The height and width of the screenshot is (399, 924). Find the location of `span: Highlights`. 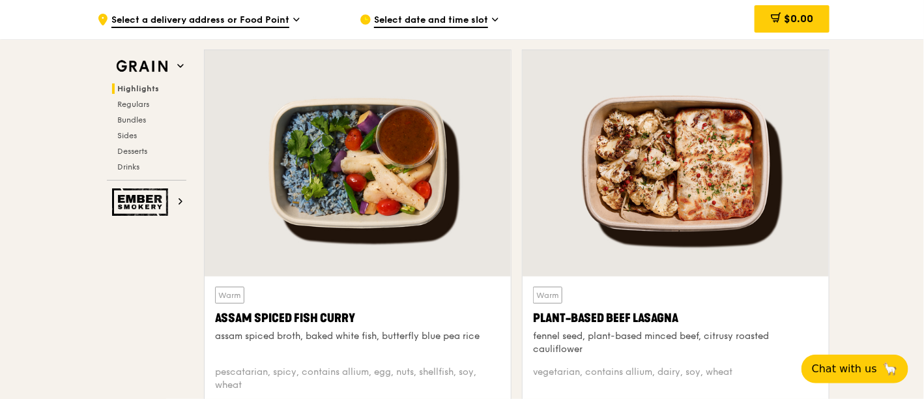

span: Highlights is located at coordinates (138, 89).